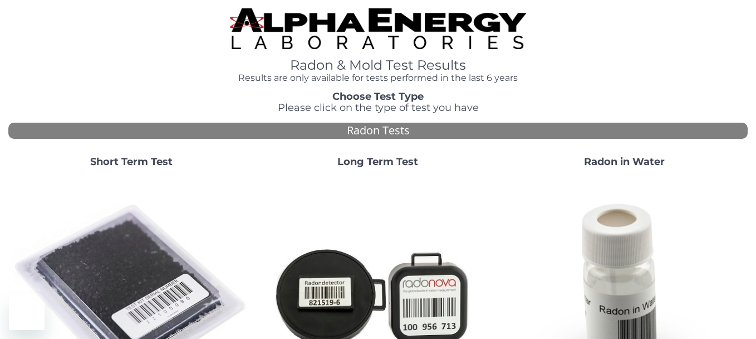  What do you see at coordinates (378, 96) in the screenshot?
I see `strong: Choose Test Type` at bounding box center [378, 96].